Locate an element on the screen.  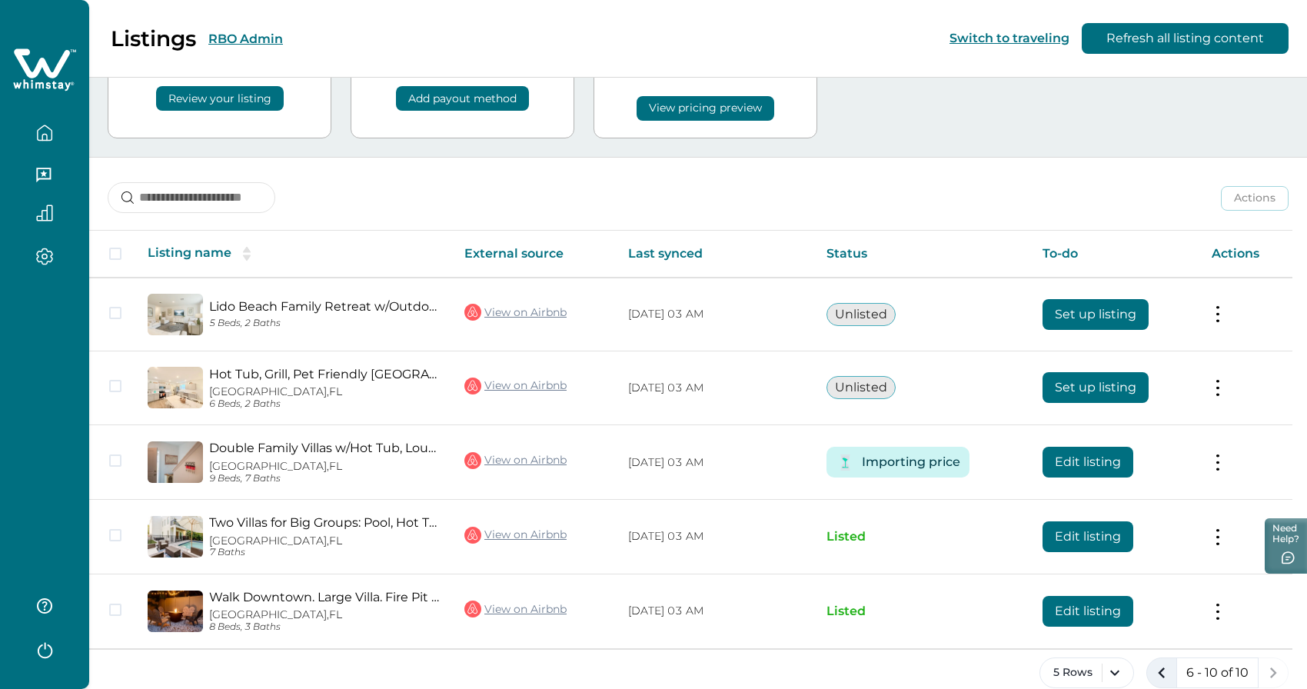
th: To-do is located at coordinates (1114, 254).